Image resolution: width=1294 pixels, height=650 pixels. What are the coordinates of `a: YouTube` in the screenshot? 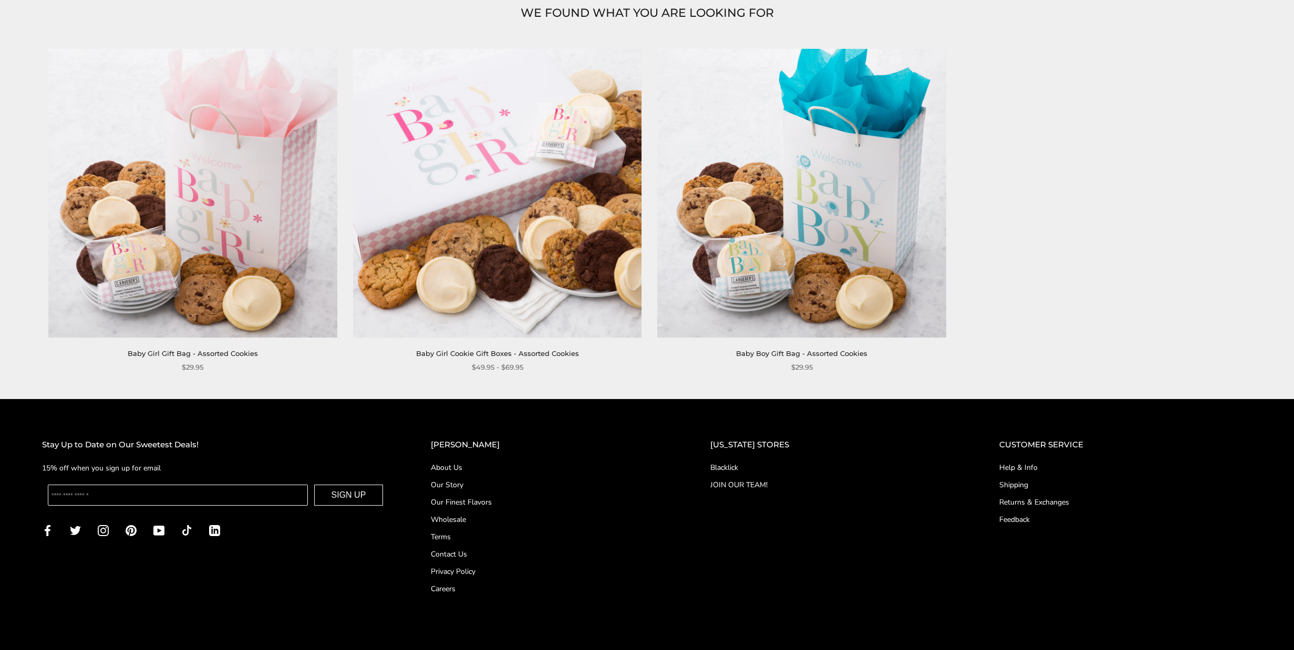 It's located at (159, 530).